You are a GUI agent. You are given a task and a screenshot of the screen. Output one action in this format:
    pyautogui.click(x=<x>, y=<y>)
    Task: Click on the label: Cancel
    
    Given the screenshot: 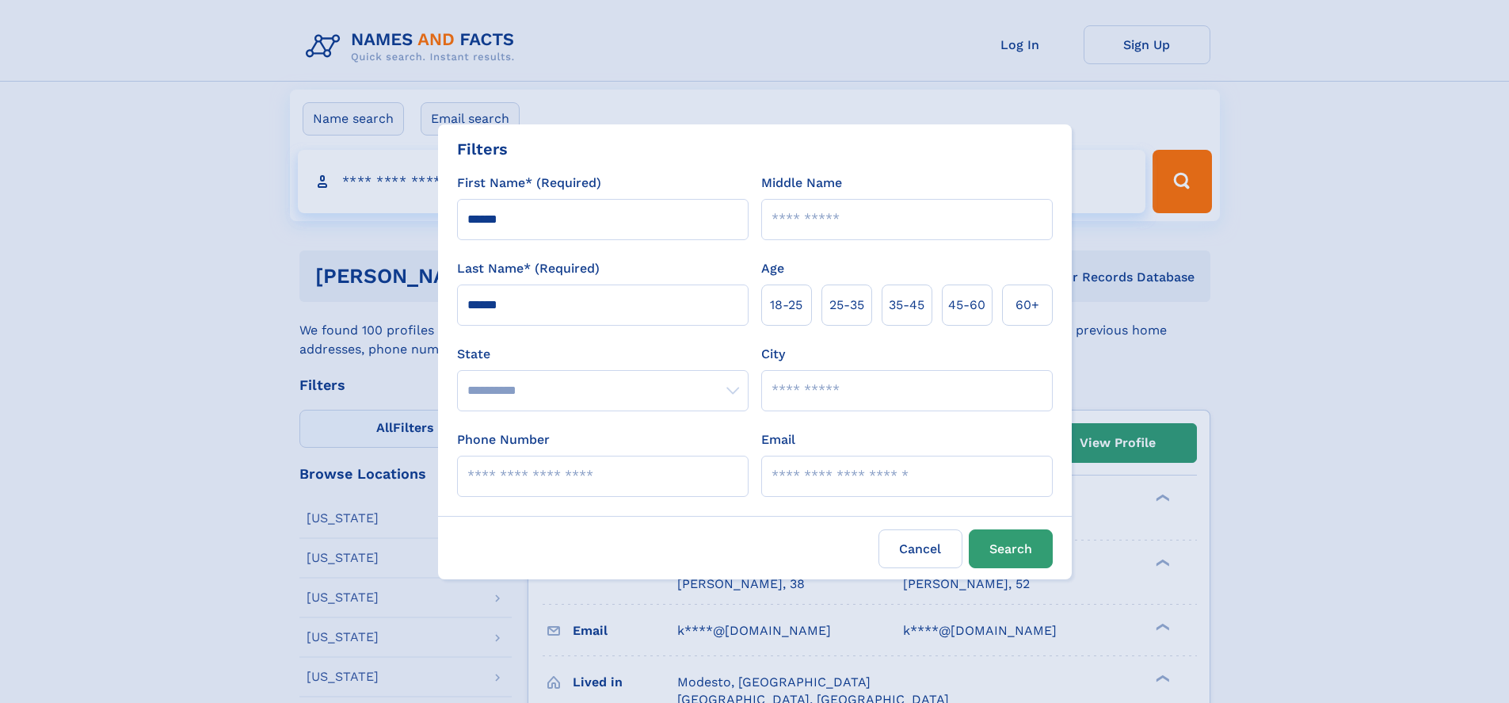 What is the action you would take?
    pyautogui.click(x=920, y=548)
    